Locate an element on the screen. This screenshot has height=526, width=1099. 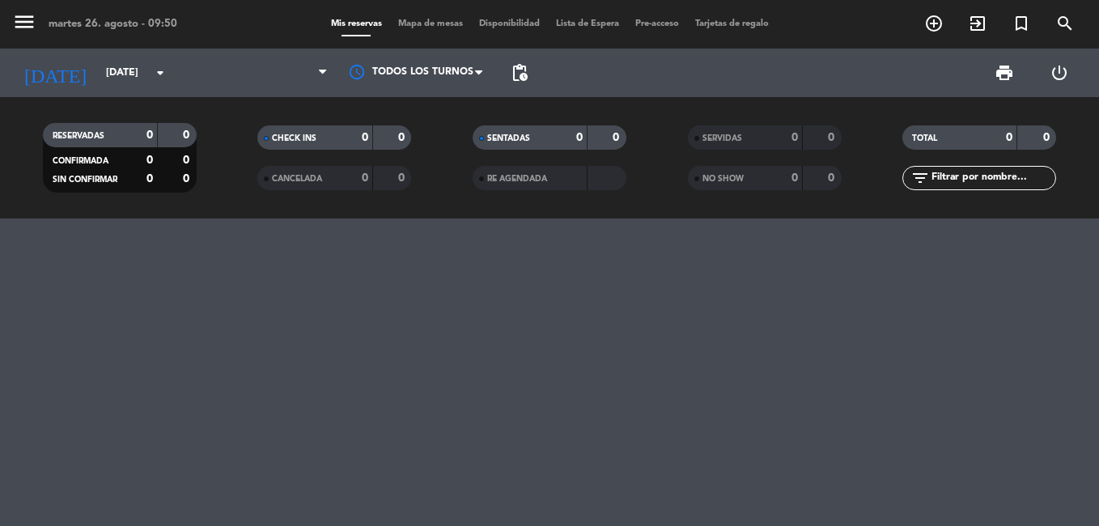
button: menu is located at coordinates (24, 24).